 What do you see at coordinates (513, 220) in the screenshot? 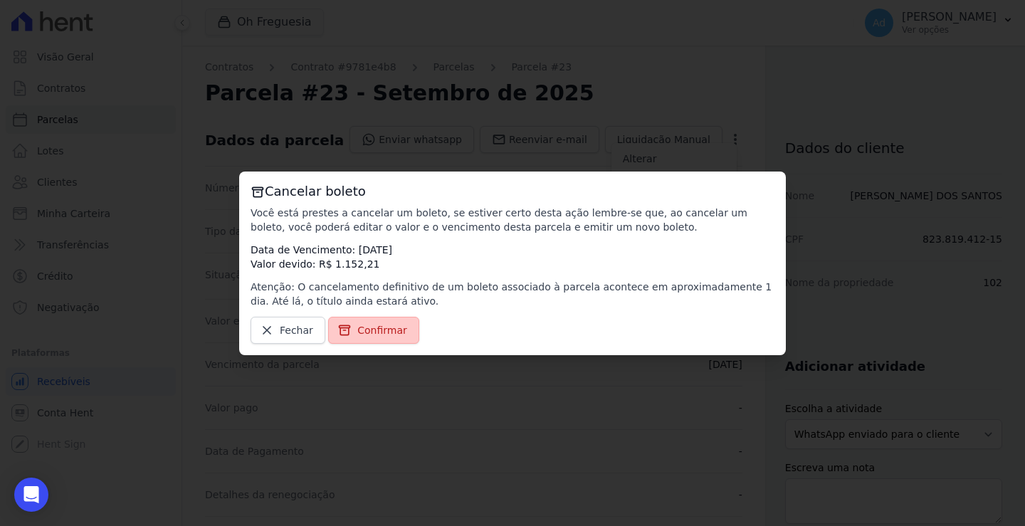
I see `p: Você está prestes a cancelar um boleto, se estiver certo desta ação lembre-se que, ao cancelar um...` at bounding box center [513, 220].